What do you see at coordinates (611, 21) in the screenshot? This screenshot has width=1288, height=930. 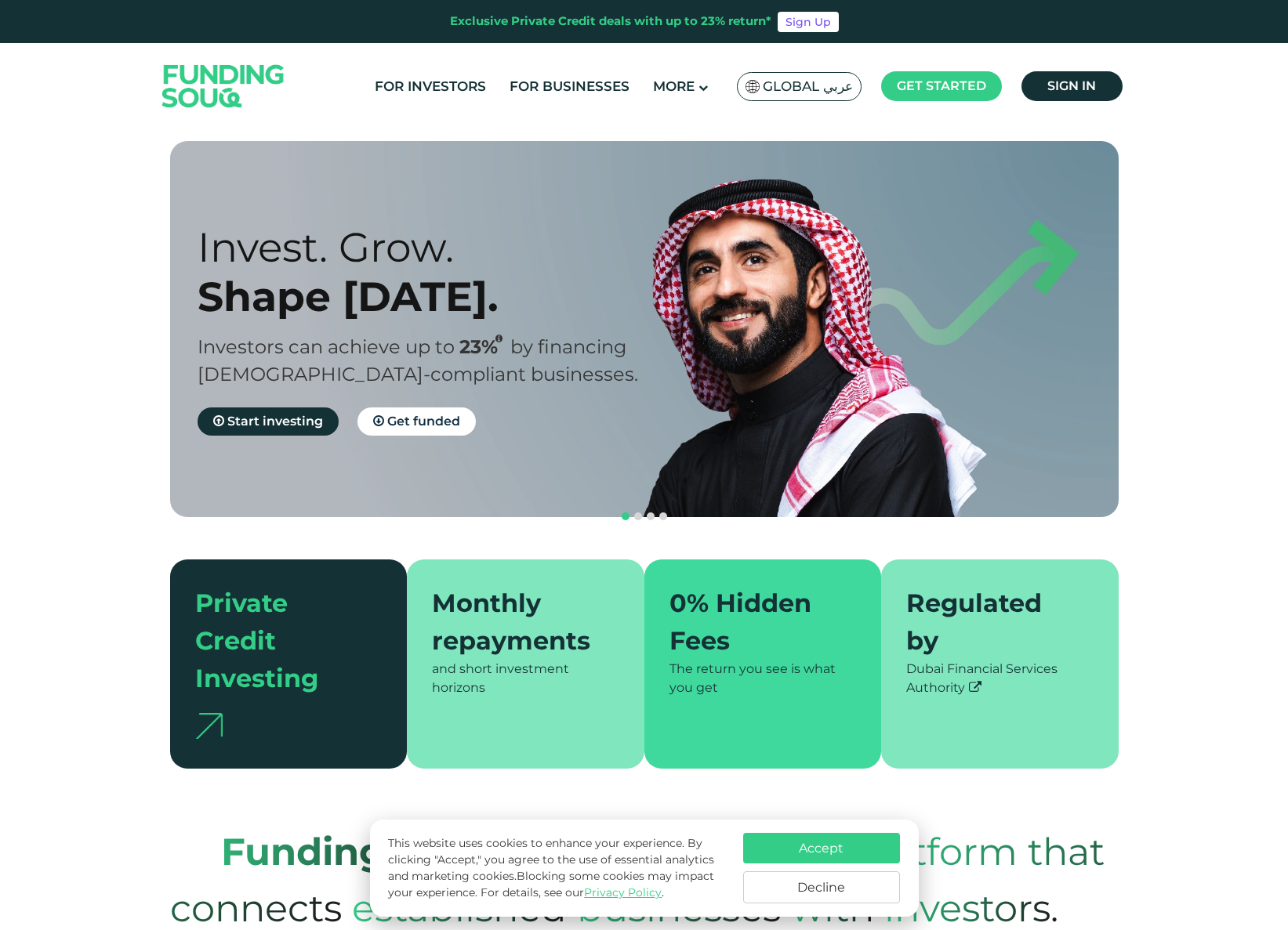 I see `div: Exclusive Private Credit deals with up to 23% return*` at bounding box center [611, 21].